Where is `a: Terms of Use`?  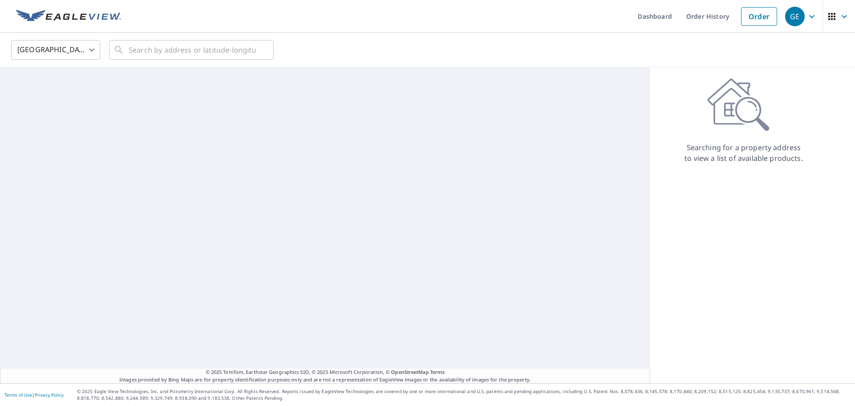
a: Terms of Use is located at coordinates (18, 394).